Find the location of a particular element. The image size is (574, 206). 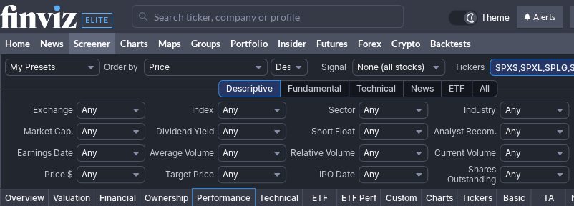

span: Signal is located at coordinates (333, 67).